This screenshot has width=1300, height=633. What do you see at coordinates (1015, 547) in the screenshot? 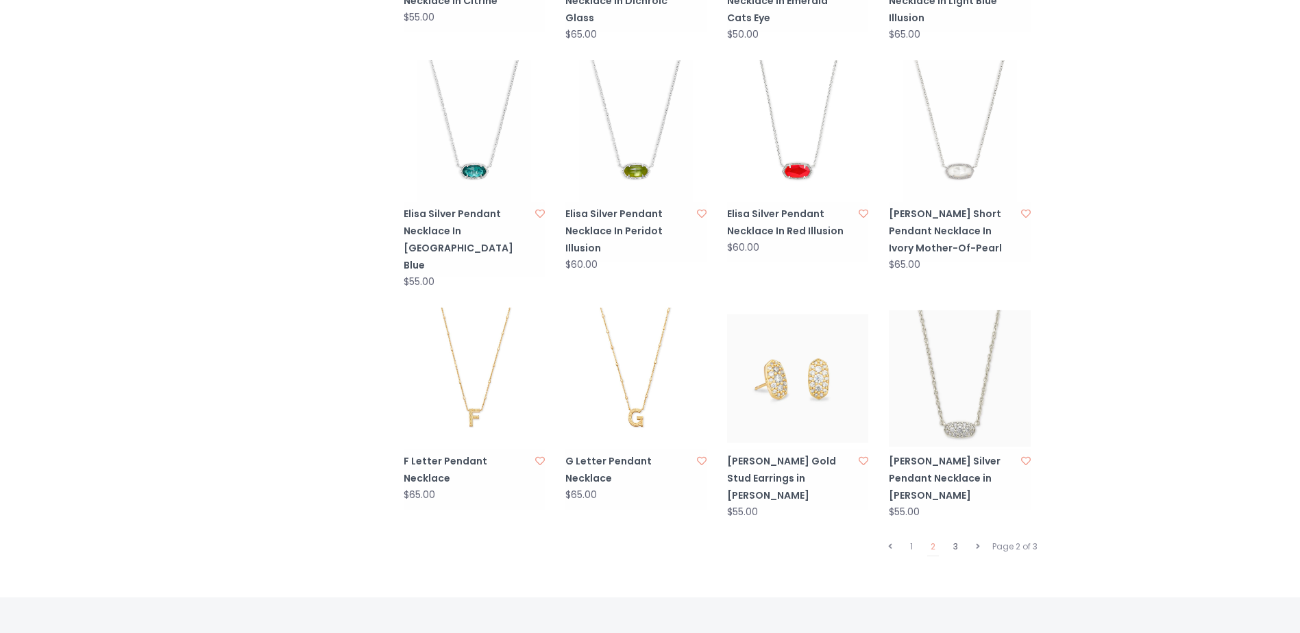
I see `div: Page 2 of 3` at bounding box center [1015, 547].